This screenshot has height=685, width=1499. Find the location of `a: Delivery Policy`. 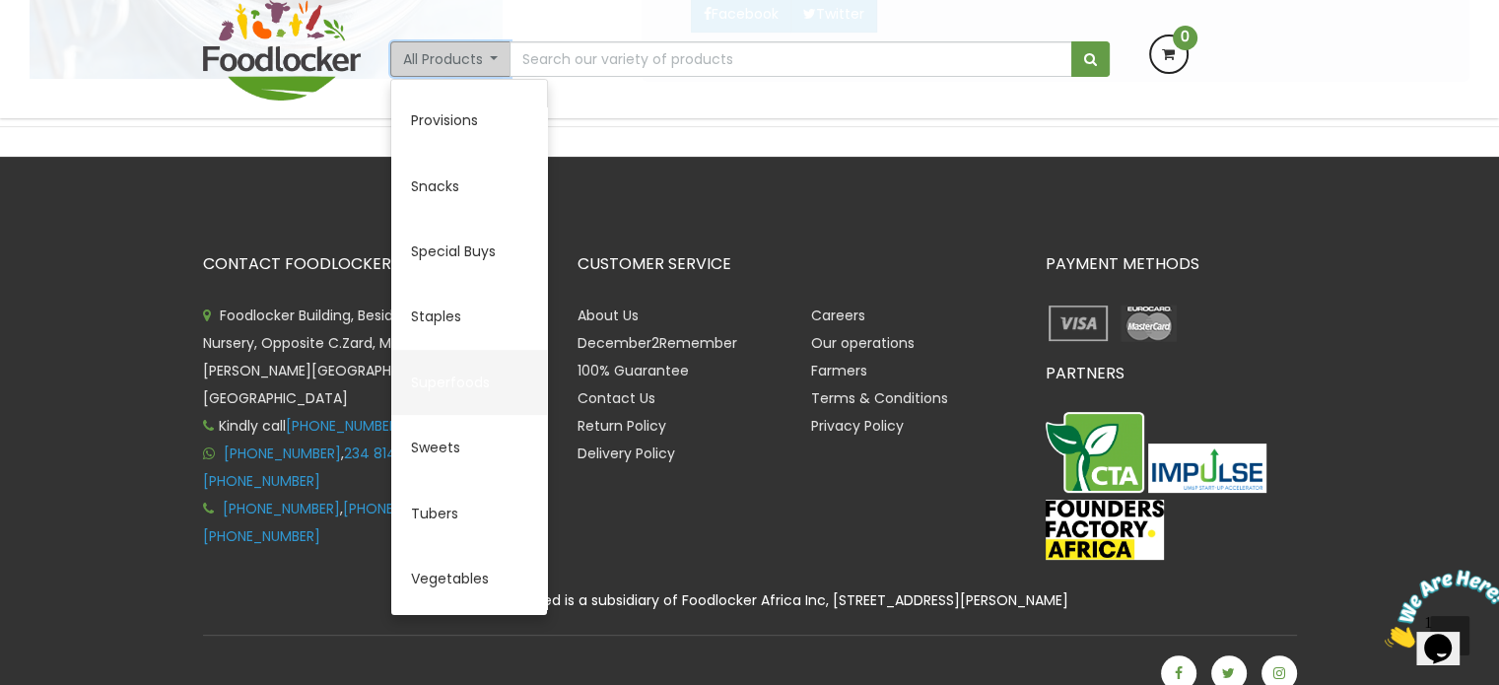

a: Delivery Policy is located at coordinates (626, 453).